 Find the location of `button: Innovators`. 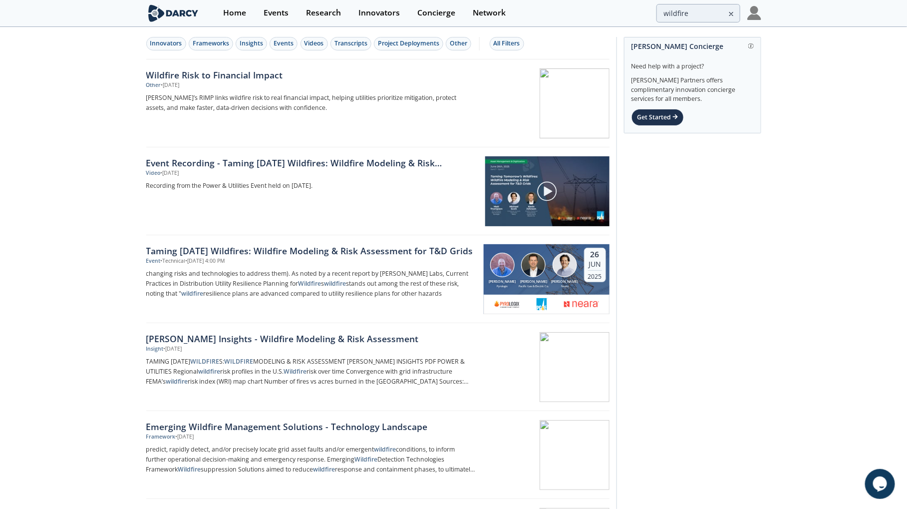

button: Innovators is located at coordinates (166, 43).